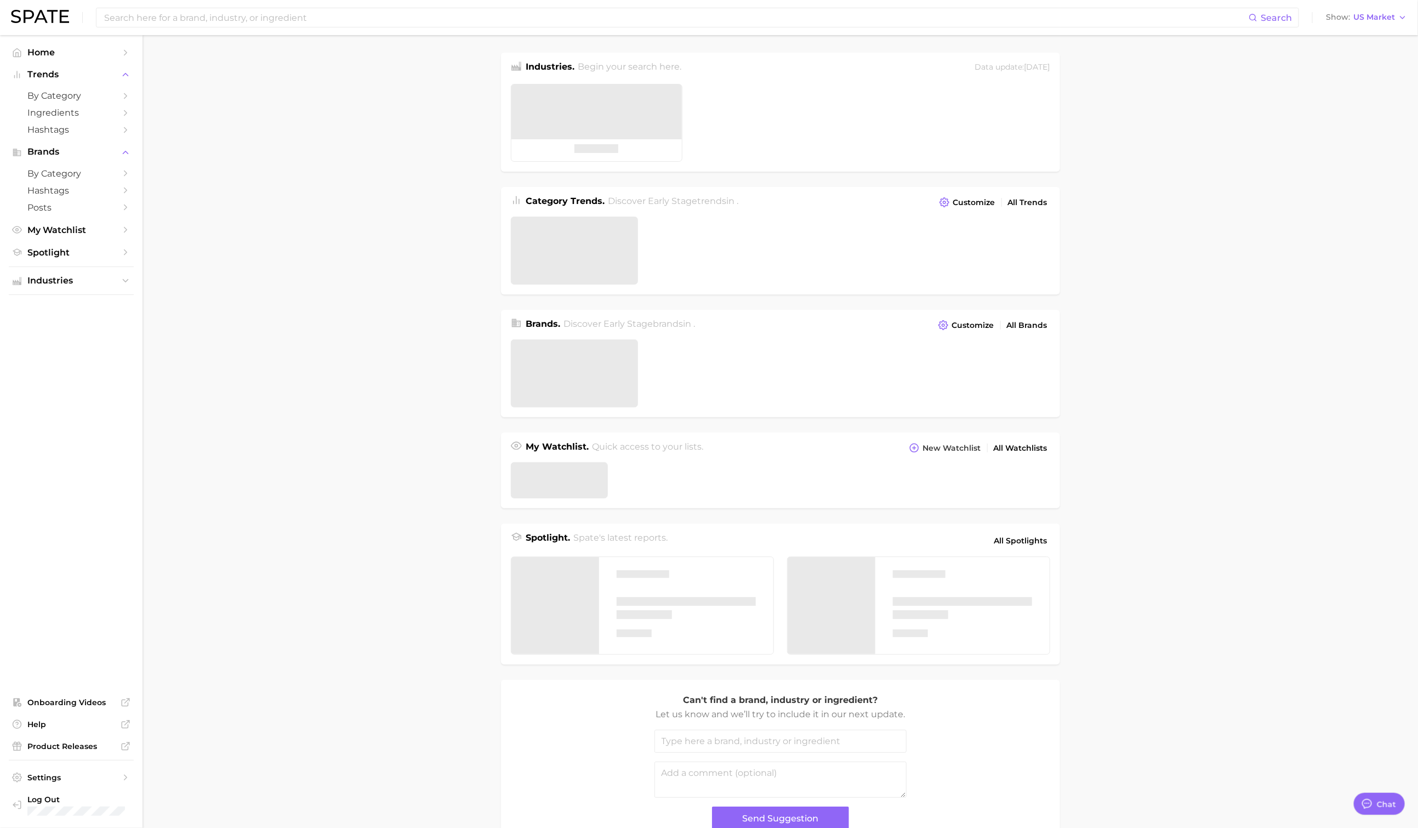  I want to click on span: Spotlight, so click(71, 252).